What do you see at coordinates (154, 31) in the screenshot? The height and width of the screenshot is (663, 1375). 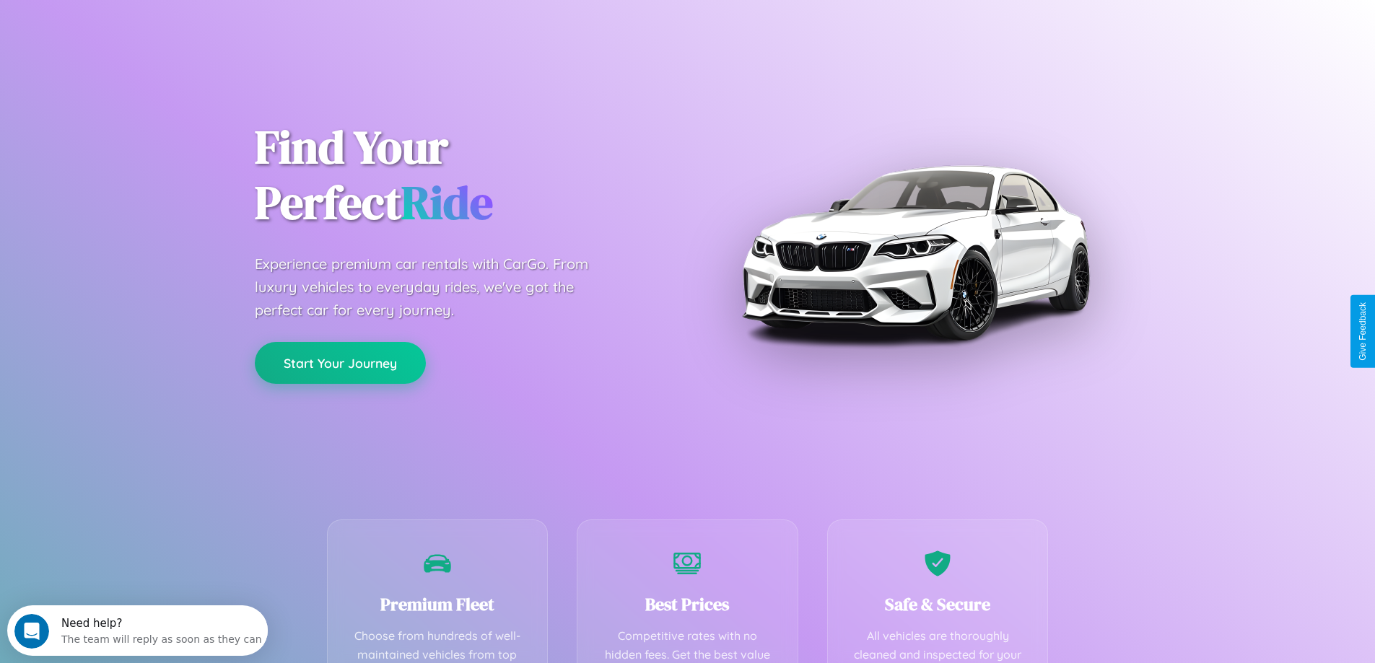 I see `div: The team will reply as soon as they can` at bounding box center [154, 31].